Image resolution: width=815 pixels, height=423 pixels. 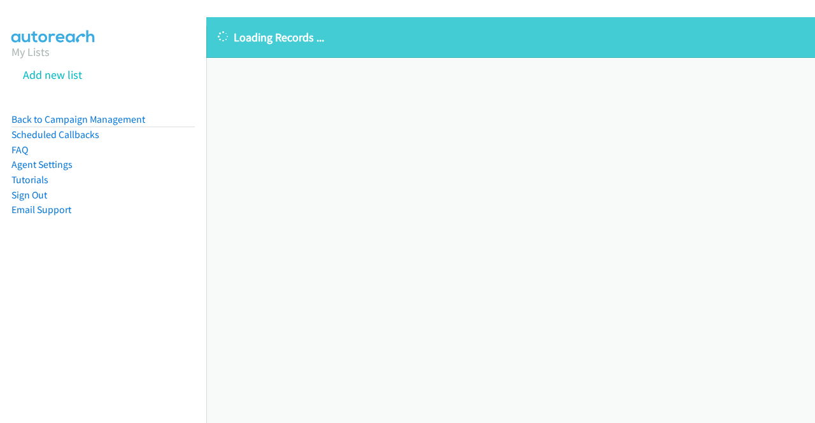 I want to click on a: FAQ, so click(x=20, y=150).